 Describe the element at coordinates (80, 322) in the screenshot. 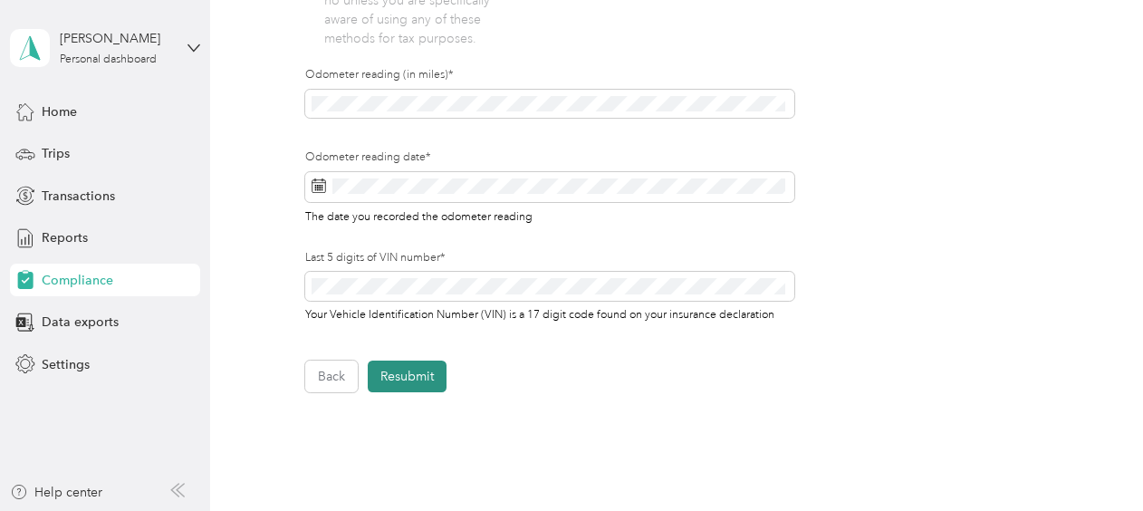

I see `span: Data exports` at that location.